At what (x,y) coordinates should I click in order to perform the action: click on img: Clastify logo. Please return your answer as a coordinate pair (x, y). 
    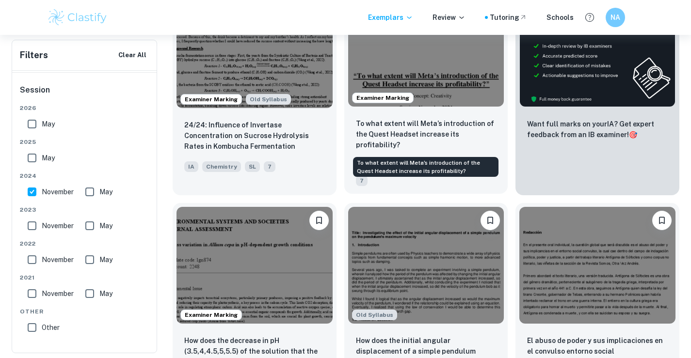
    Looking at the image, I should click on (78, 17).